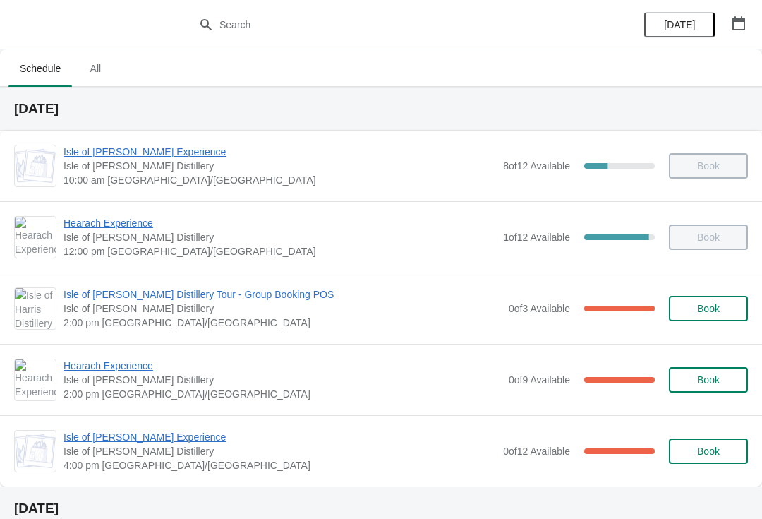 The height and width of the screenshot is (519, 762). I want to click on span: 8 of 12 Available, so click(536, 166).